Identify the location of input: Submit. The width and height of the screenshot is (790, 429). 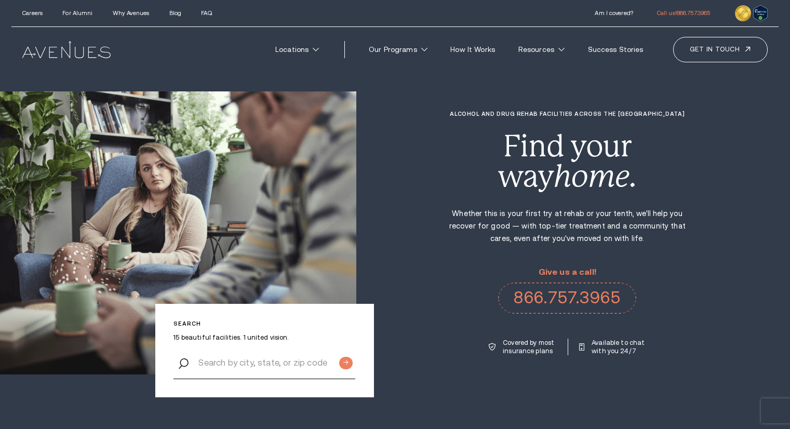
(346, 363).